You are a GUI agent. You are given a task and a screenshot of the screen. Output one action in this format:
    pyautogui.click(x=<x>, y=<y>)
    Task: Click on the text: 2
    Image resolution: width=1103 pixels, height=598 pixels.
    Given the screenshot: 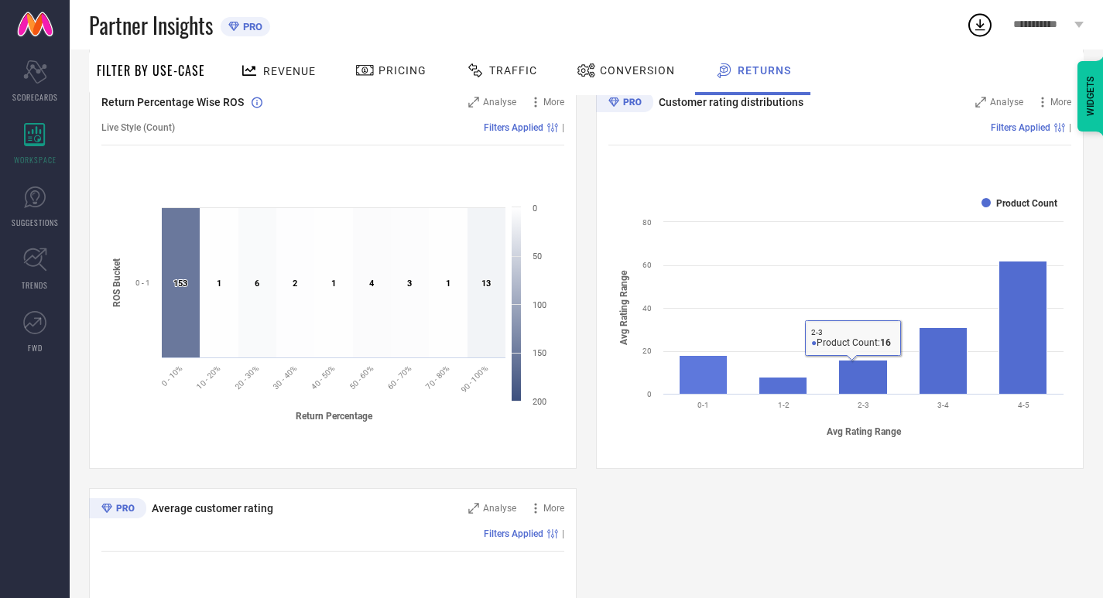 What is the action you would take?
    pyautogui.click(x=295, y=283)
    